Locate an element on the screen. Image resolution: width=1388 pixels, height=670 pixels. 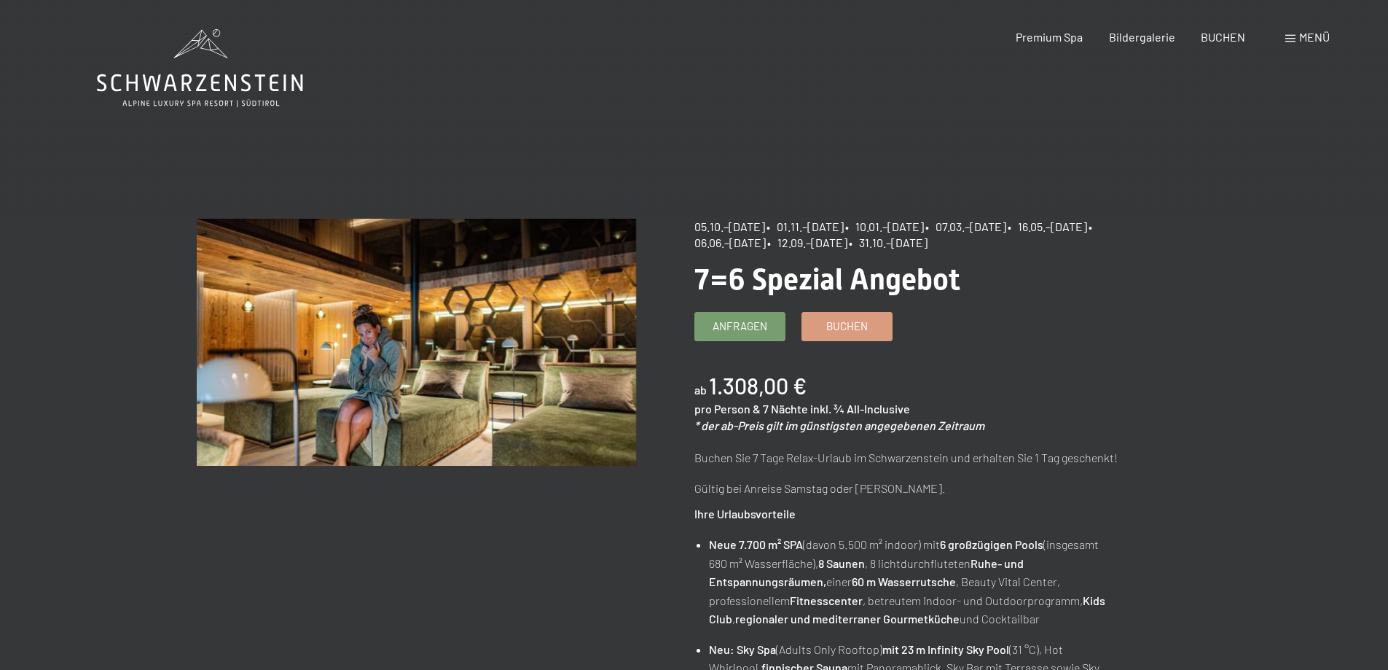
span: ab is located at coordinates (700, 389).